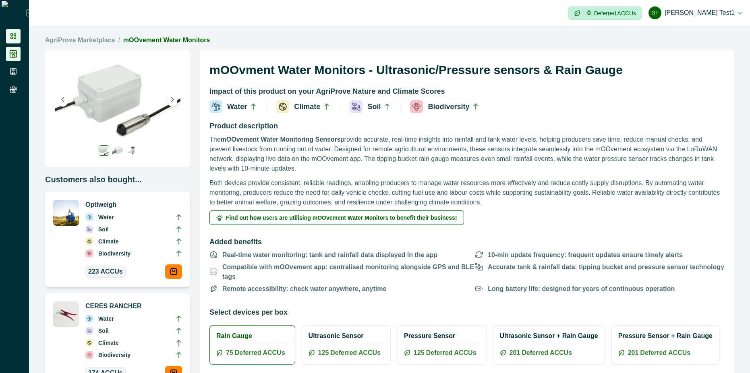 Image resolution: width=750 pixels, height=373 pixels. I want to click on a: mOOvement Water Monitors, so click(166, 40).